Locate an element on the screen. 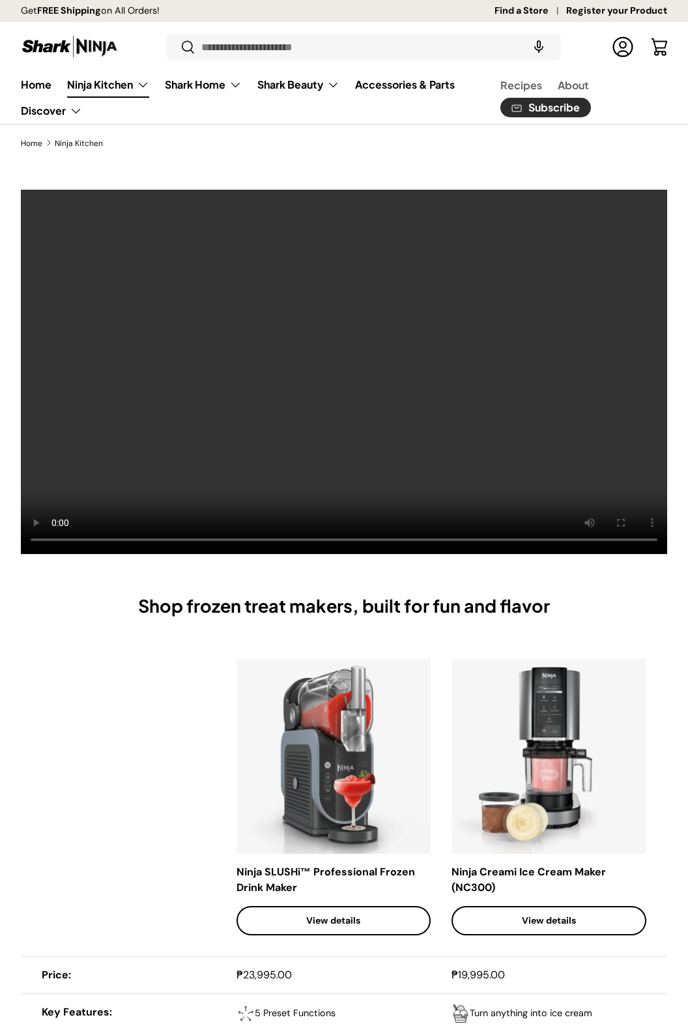 This screenshot has height=1024, width=688. a: Recipes is located at coordinates (521, 85).